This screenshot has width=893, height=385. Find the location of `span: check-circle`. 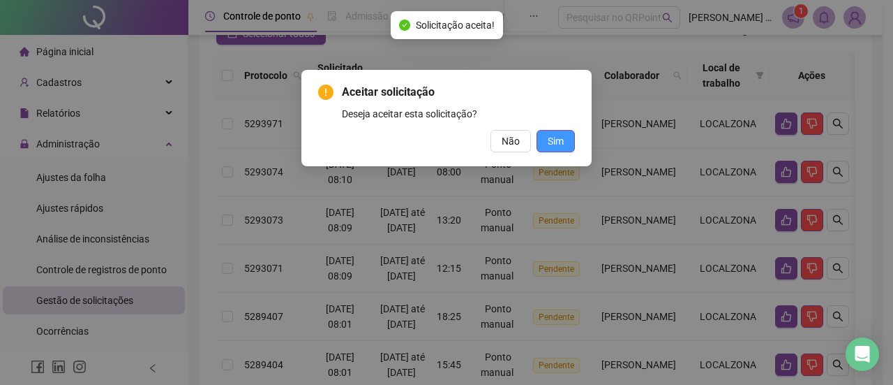

span: check-circle is located at coordinates (405, 25).